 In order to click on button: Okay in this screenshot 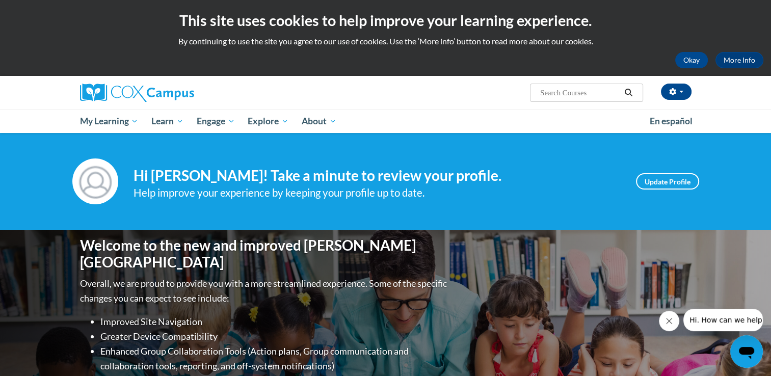, I will do `click(692, 60)`.